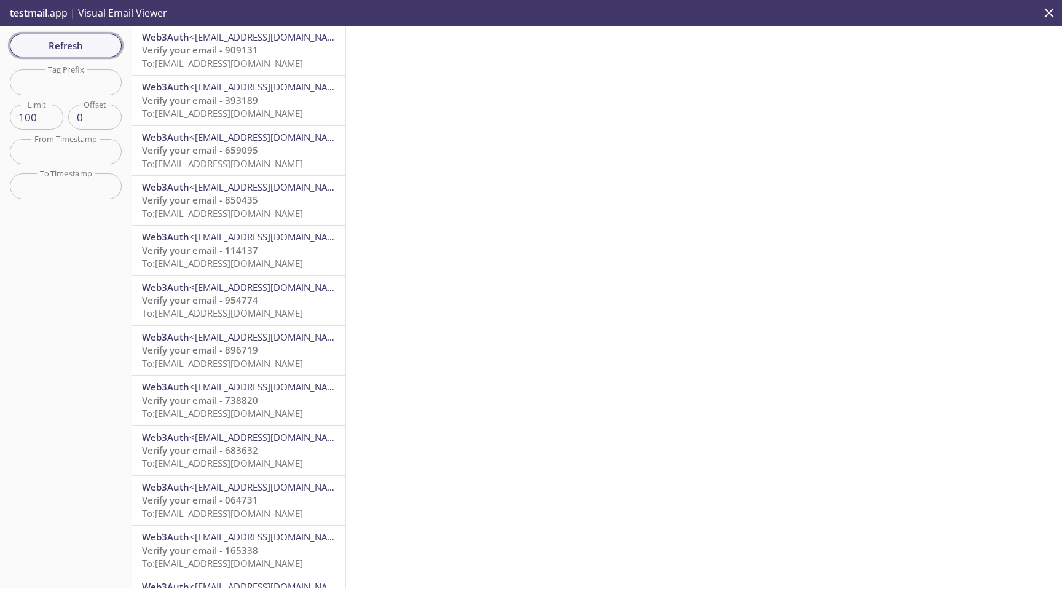 The image size is (1062, 589). What do you see at coordinates (200, 400) in the screenshot?
I see `span: Verify your email - 738820` at bounding box center [200, 400].